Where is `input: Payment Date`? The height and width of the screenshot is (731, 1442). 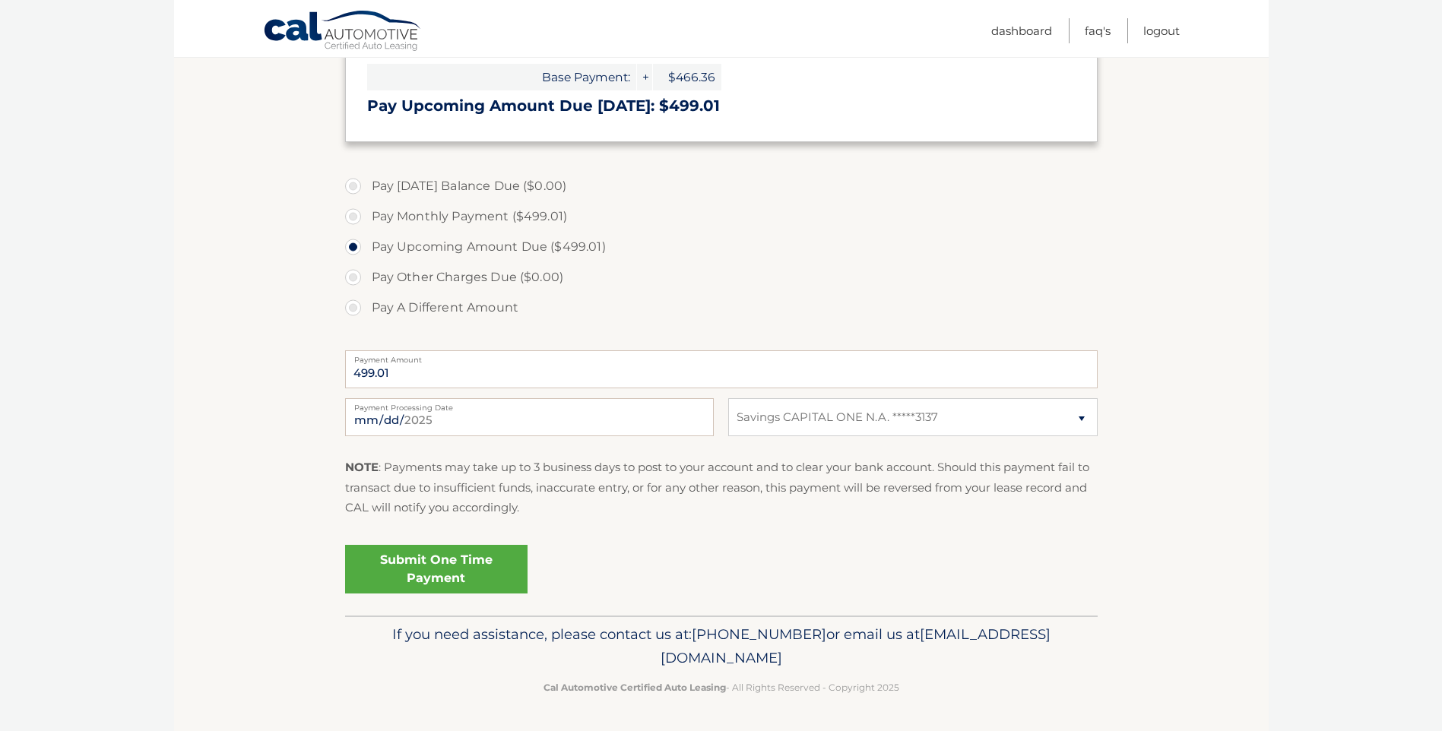 input: Payment Date is located at coordinates (529, 417).